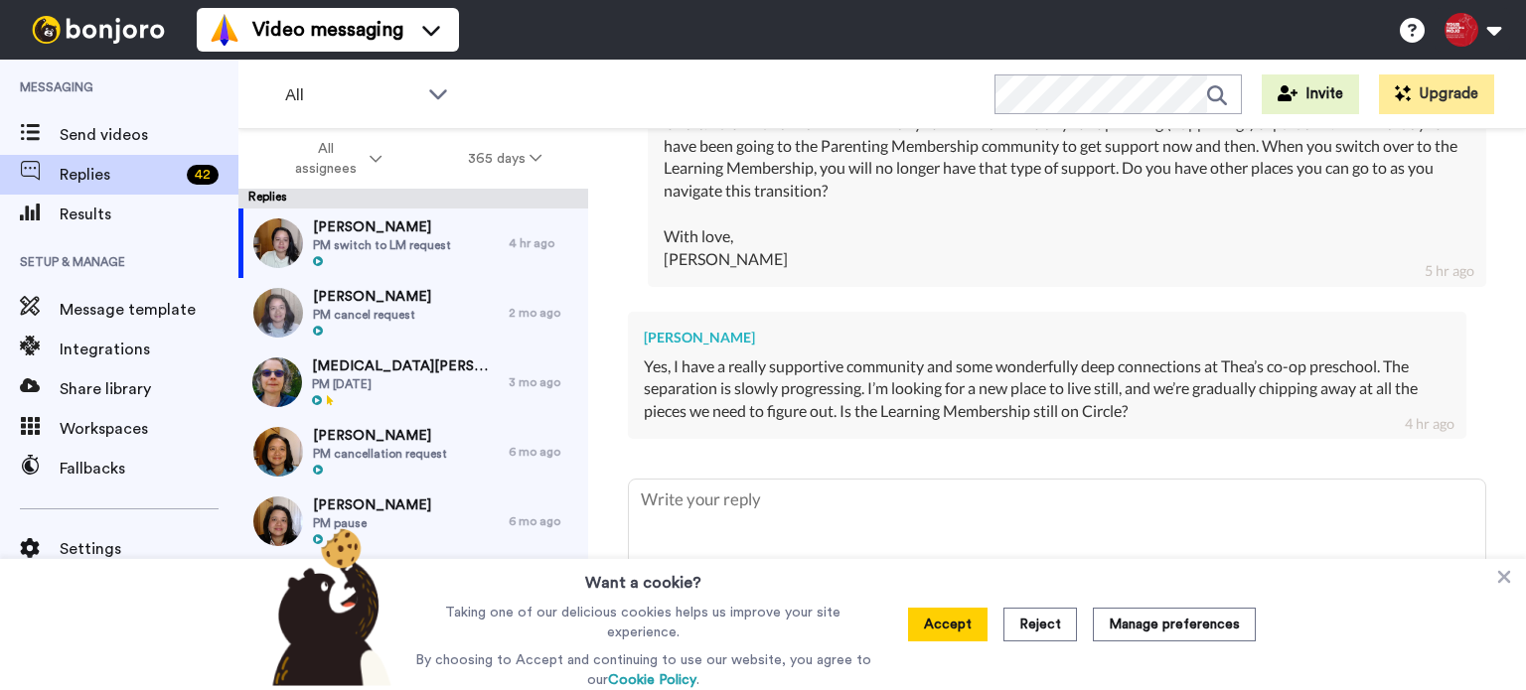  Describe the element at coordinates (948, 625) in the screenshot. I see `button: Accept` at that location.